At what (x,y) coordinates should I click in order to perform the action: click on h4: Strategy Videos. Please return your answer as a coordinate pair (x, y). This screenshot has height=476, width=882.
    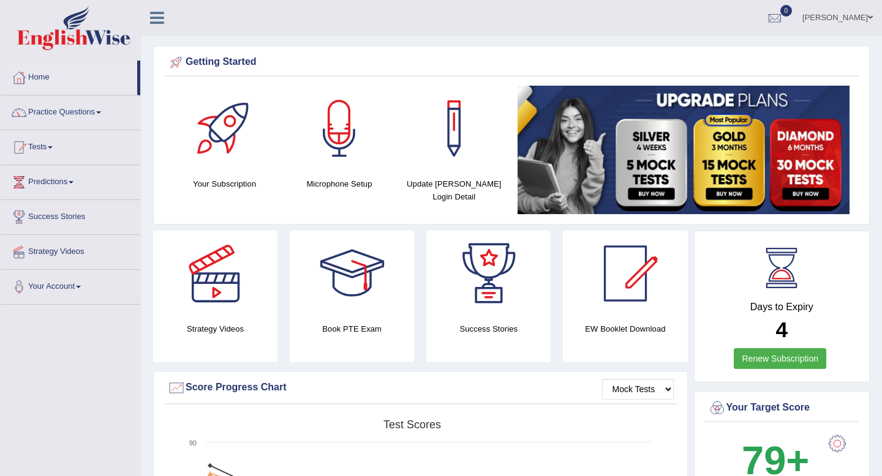
    Looking at the image, I should click on (215, 329).